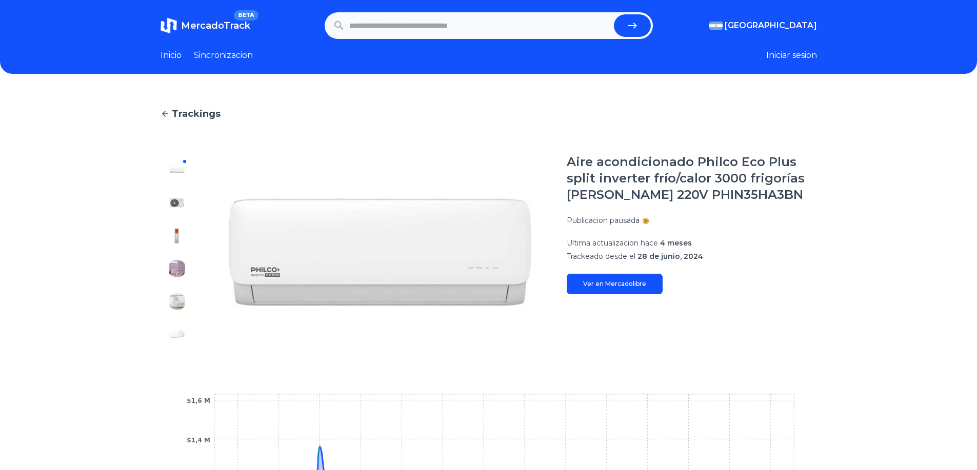 This screenshot has height=470, width=977. Describe the element at coordinates (169, 26) in the screenshot. I see `img: MercadoTrack` at that location.